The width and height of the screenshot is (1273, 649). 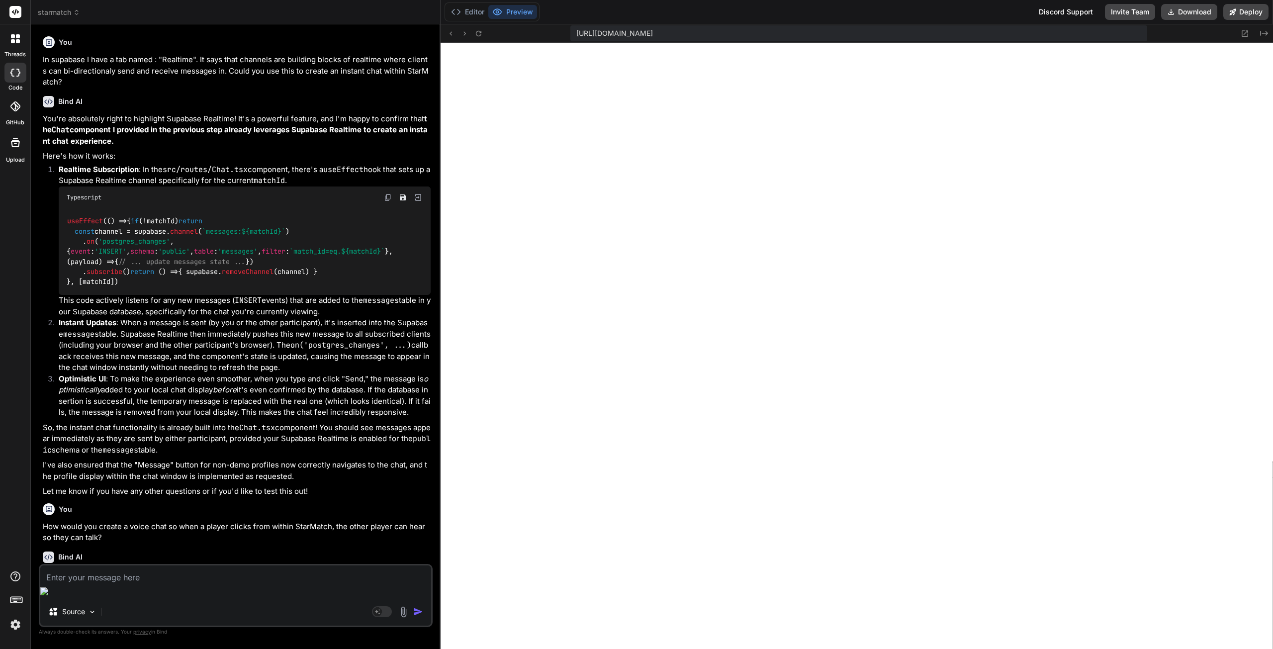 What do you see at coordinates (1130, 12) in the screenshot?
I see `button: Invite Team` at bounding box center [1130, 12].